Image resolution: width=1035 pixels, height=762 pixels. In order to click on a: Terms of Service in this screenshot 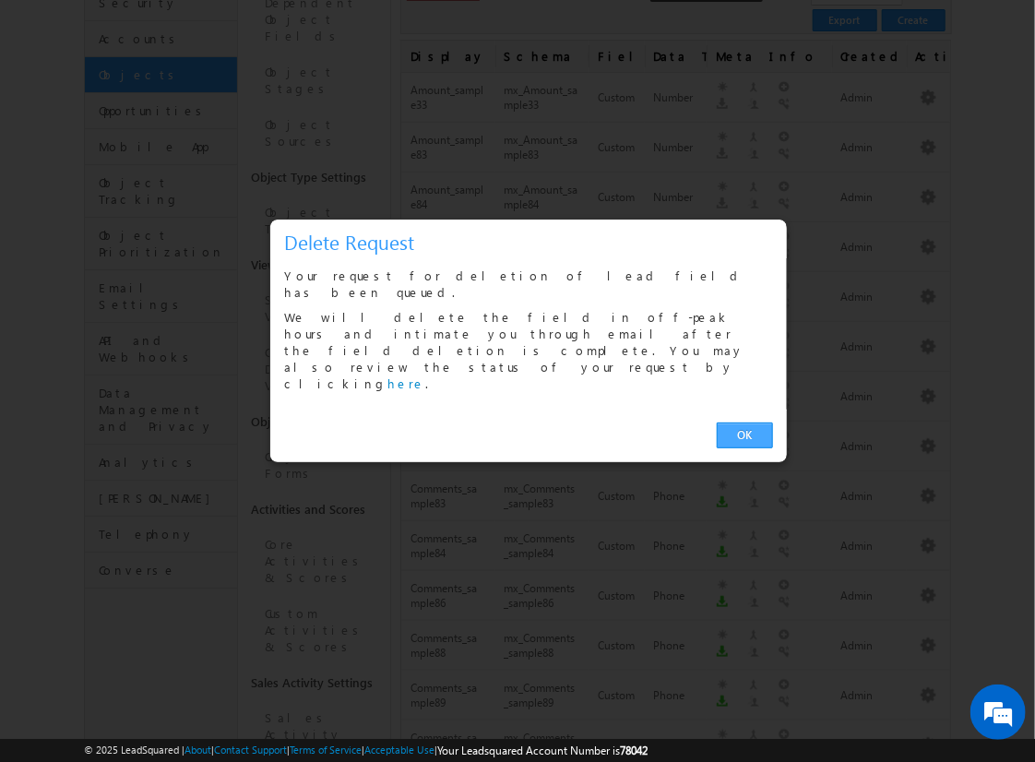, I will do `click(326, 749)`.